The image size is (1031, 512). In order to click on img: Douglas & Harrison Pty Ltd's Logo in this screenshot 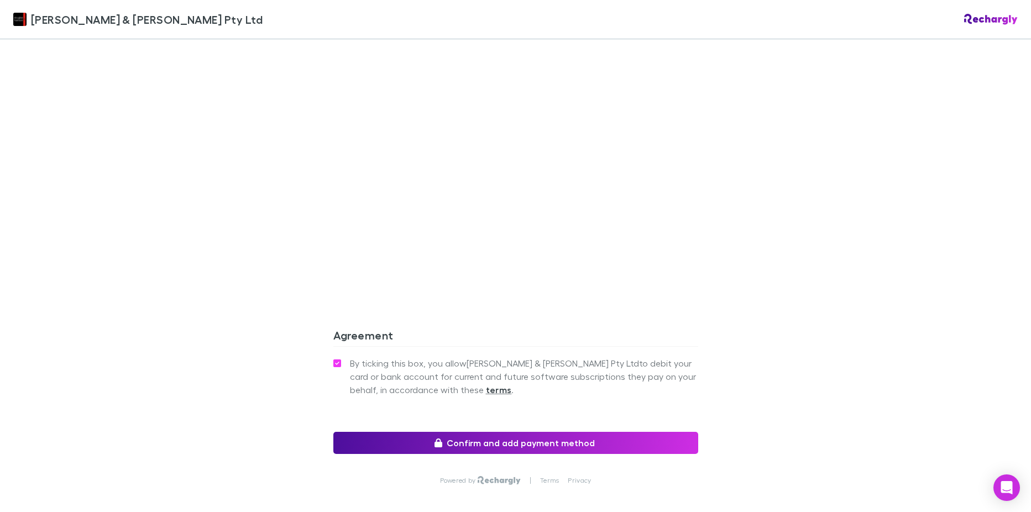, I will do `click(20, 19)`.